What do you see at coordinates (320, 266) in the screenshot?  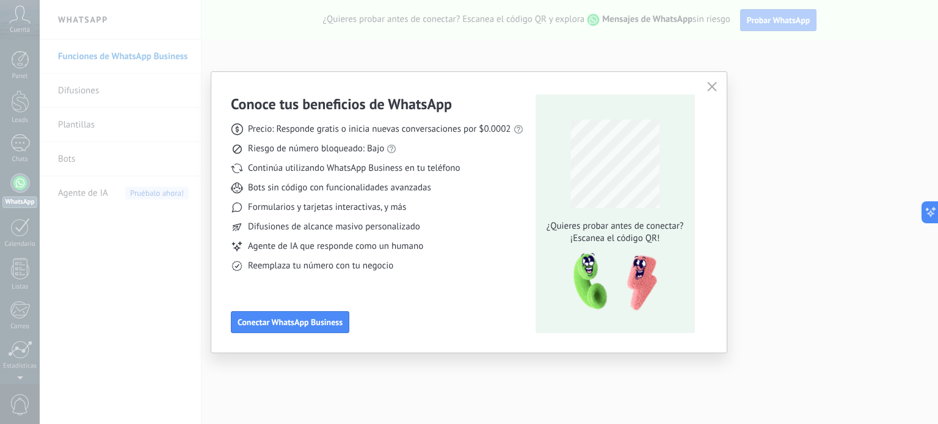 I see `span: Reemplaza tu número con tu negocio` at bounding box center [320, 266].